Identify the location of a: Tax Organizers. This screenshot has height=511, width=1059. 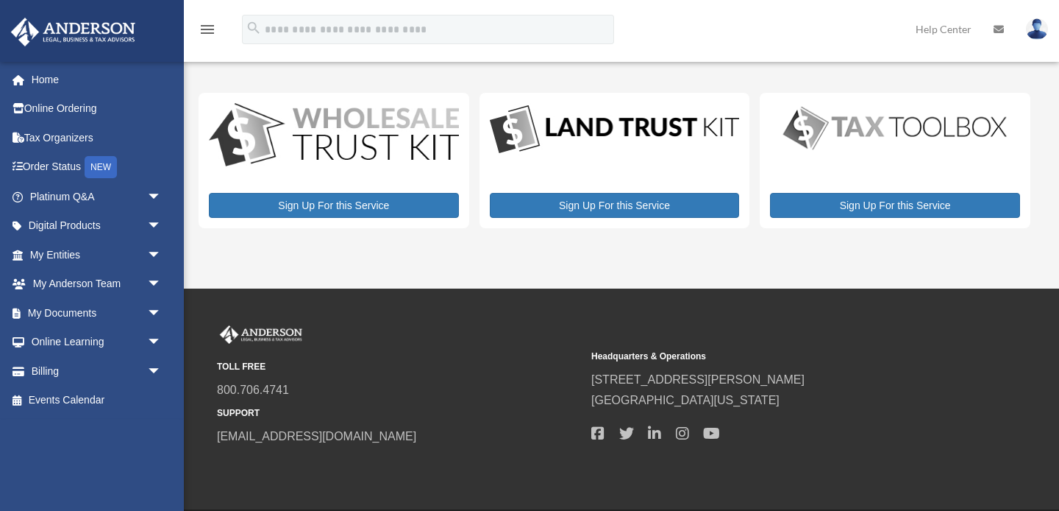
(97, 138).